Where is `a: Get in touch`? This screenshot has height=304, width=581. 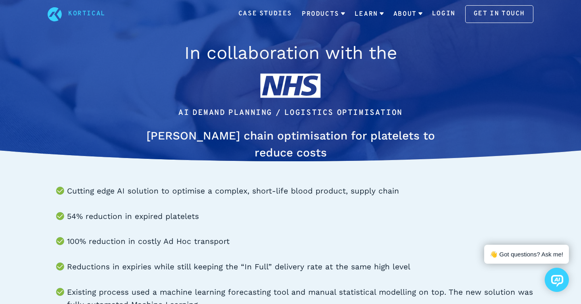
a: Get in touch is located at coordinates (499, 14).